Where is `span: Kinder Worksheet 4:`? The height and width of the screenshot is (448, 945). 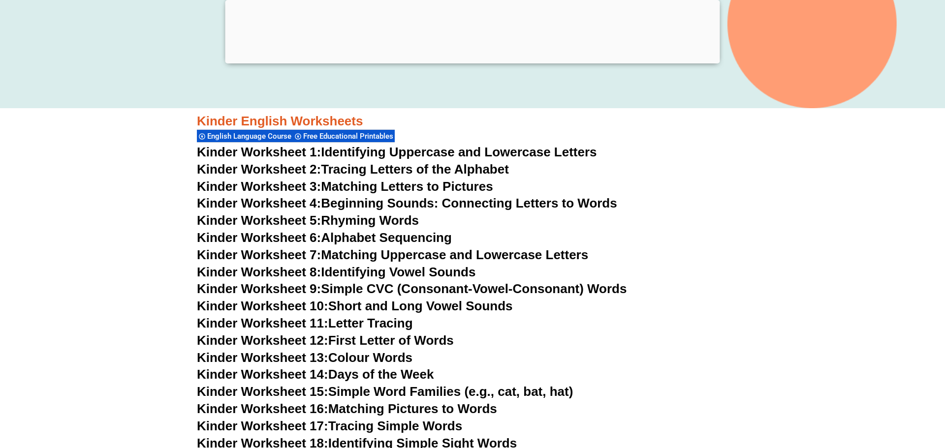 span: Kinder Worksheet 4: is located at coordinates (259, 203).